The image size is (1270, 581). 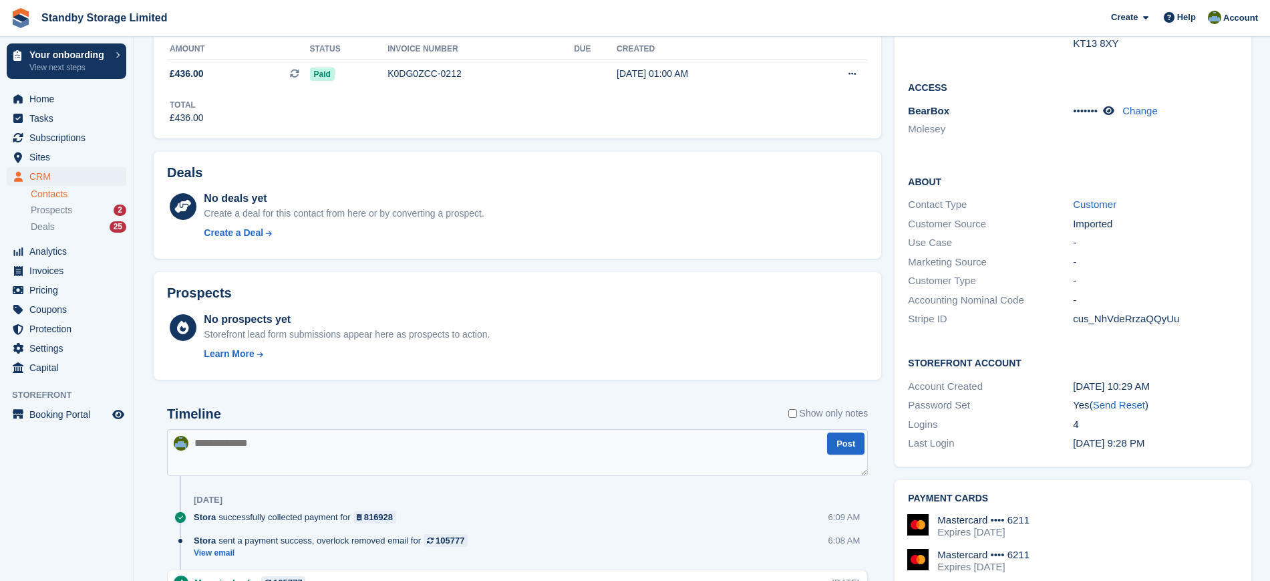 What do you see at coordinates (1108, 442) in the screenshot?
I see `time: 2024-03-09 21:28:20 UTC` at bounding box center [1108, 442].